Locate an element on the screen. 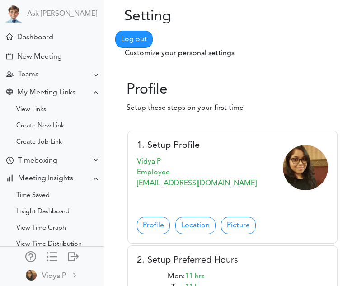 The height and width of the screenshot is (286, 357). h5: 2. Setup Preferred Hours is located at coordinates (233, 261).